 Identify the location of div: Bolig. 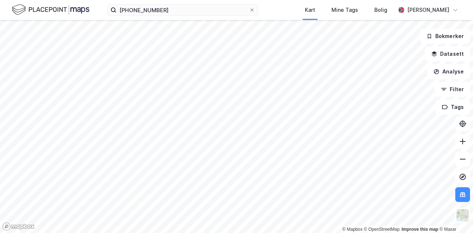
(380, 10).